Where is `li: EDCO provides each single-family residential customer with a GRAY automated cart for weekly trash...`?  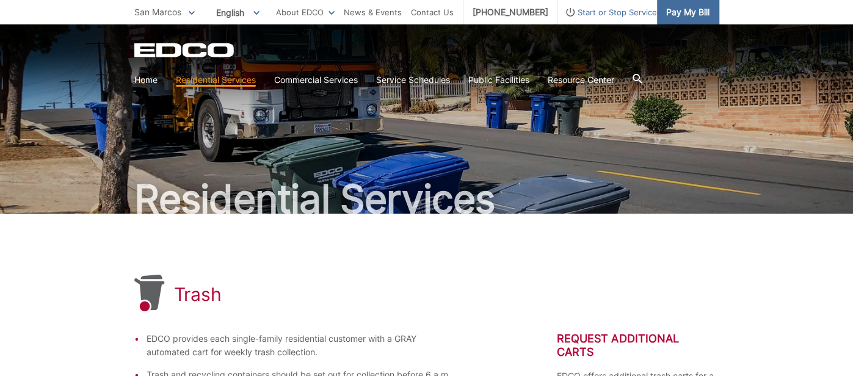 li: EDCO provides each single-family residential customer with a GRAY automated cart for weekly trash... is located at coordinates (303, 346).